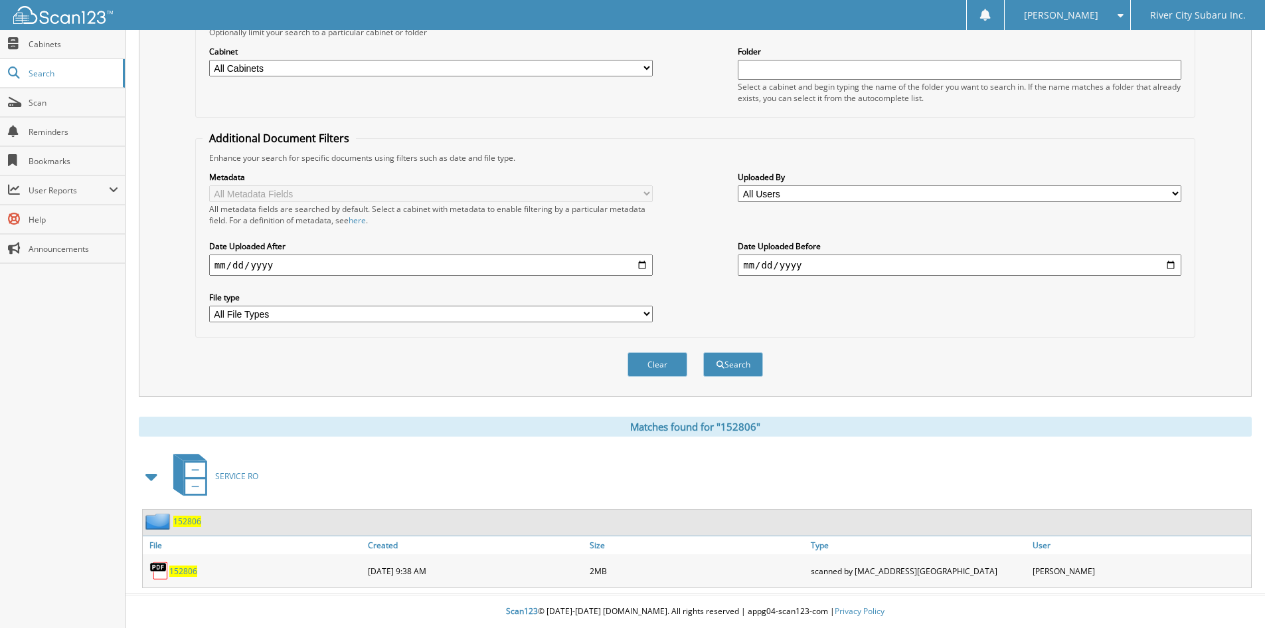 The image size is (1265, 628). What do you see at coordinates (658, 364) in the screenshot?
I see `button: Clear` at bounding box center [658, 364].